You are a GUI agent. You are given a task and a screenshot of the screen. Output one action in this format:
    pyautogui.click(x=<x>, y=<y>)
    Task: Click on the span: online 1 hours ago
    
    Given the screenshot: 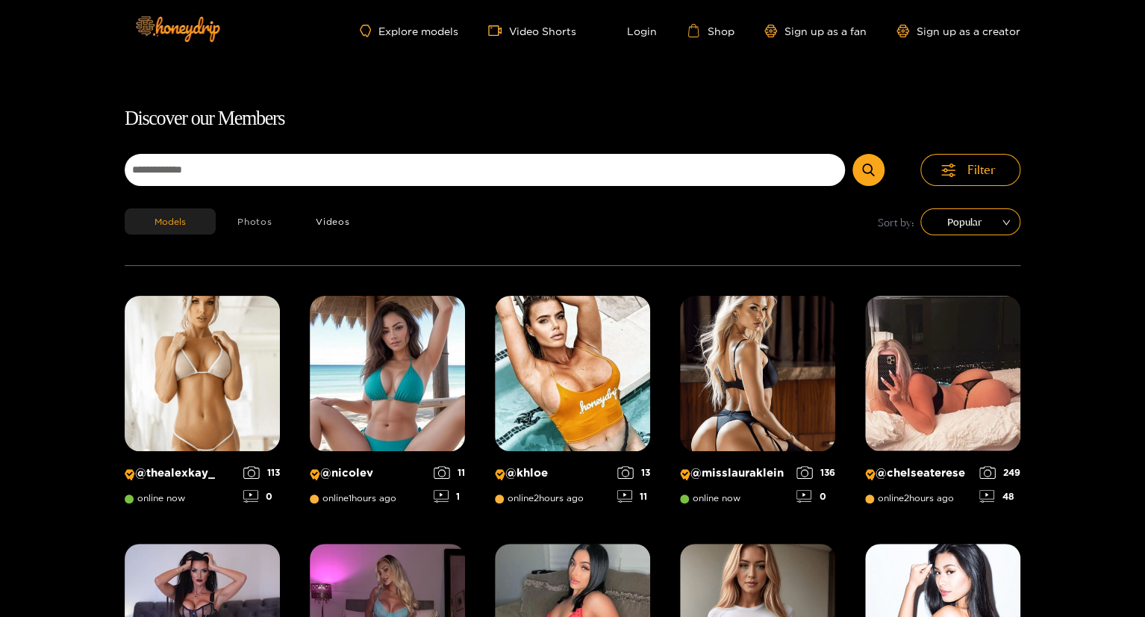 What is the action you would take?
    pyautogui.click(x=353, y=498)
    